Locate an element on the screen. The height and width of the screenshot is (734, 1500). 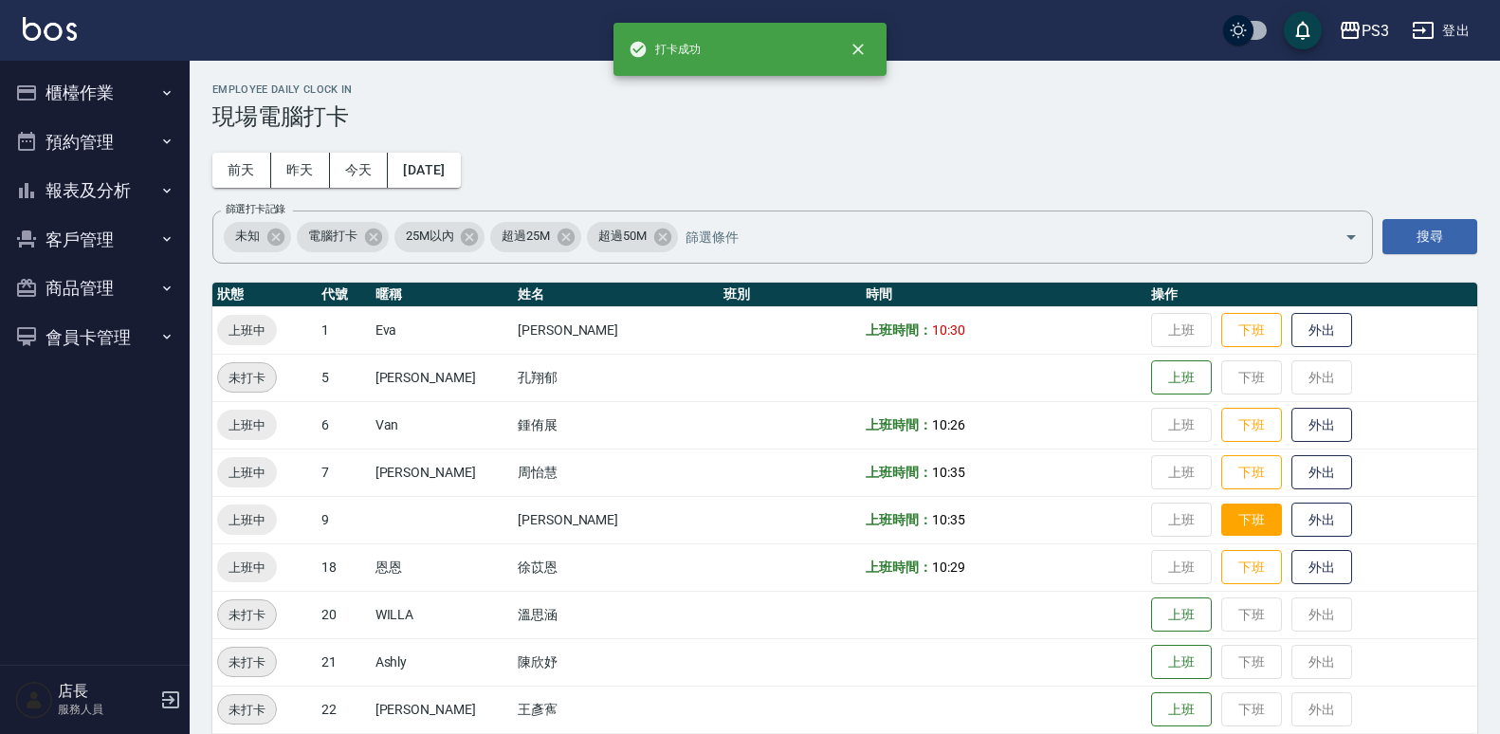
span: 10:26 is located at coordinates (948, 425).